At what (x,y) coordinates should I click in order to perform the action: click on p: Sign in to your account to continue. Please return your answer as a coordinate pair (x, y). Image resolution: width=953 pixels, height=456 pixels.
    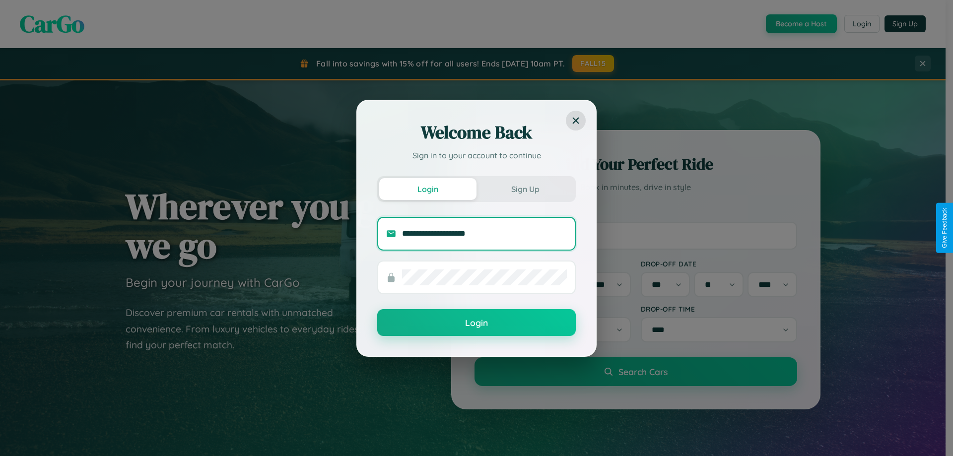
    Looking at the image, I should click on (476, 155).